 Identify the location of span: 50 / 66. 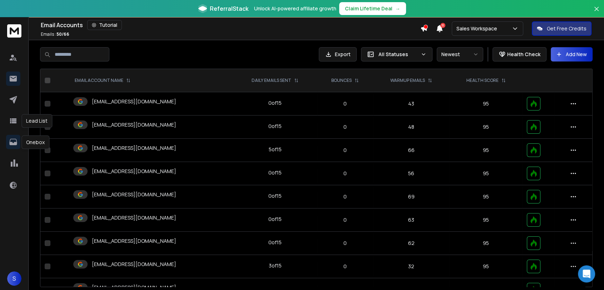
(63, 34).